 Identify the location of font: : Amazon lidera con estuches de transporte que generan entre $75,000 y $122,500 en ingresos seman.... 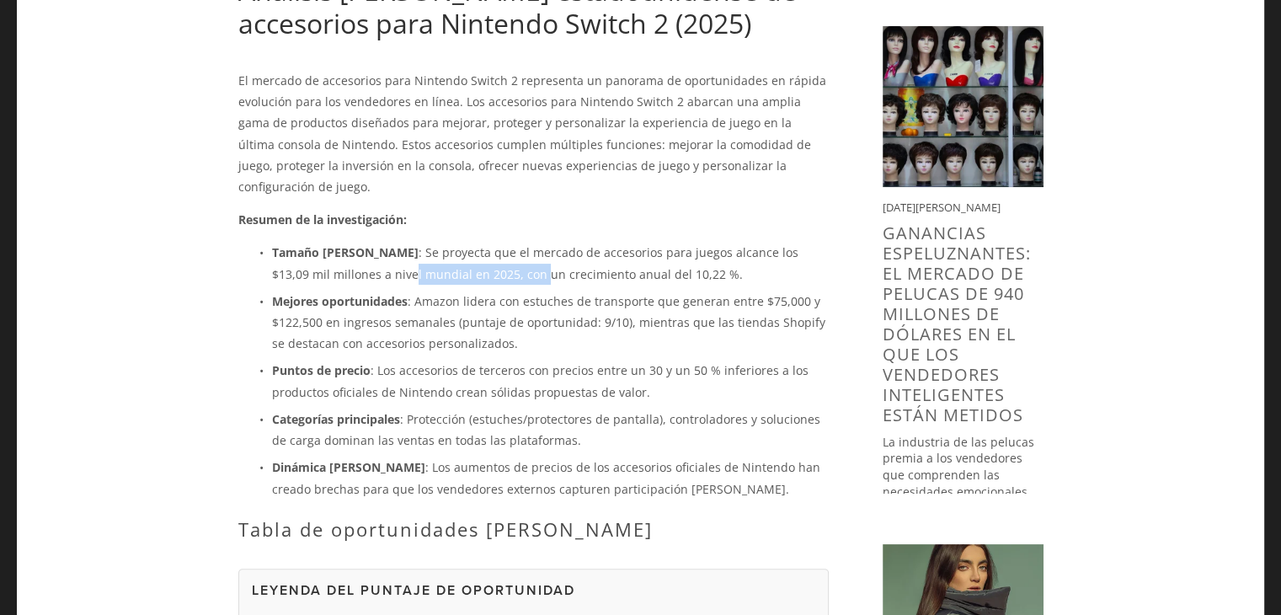
(550, 322).